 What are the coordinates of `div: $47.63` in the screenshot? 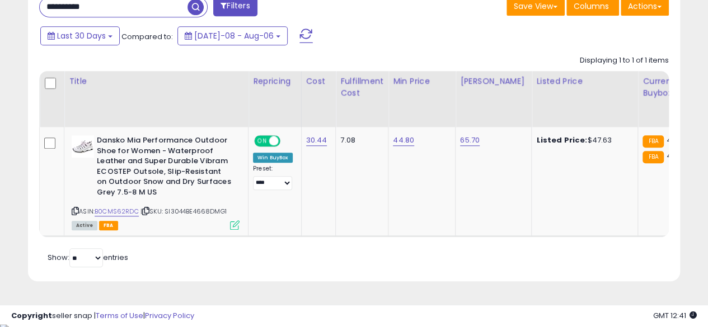 It's located at (583, 140).